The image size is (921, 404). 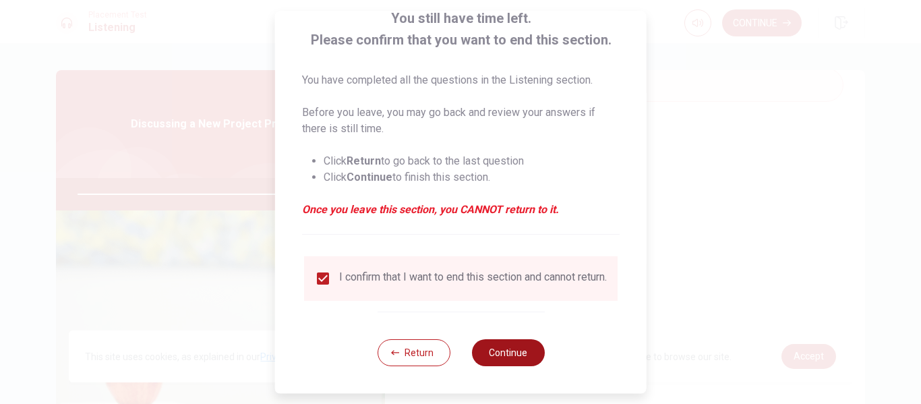 What do you see at coordinates (460, 210) in the screenshot?
I see `em: Once you leave this section, you CANNOT return to it.` at bounding box center [460, 210].